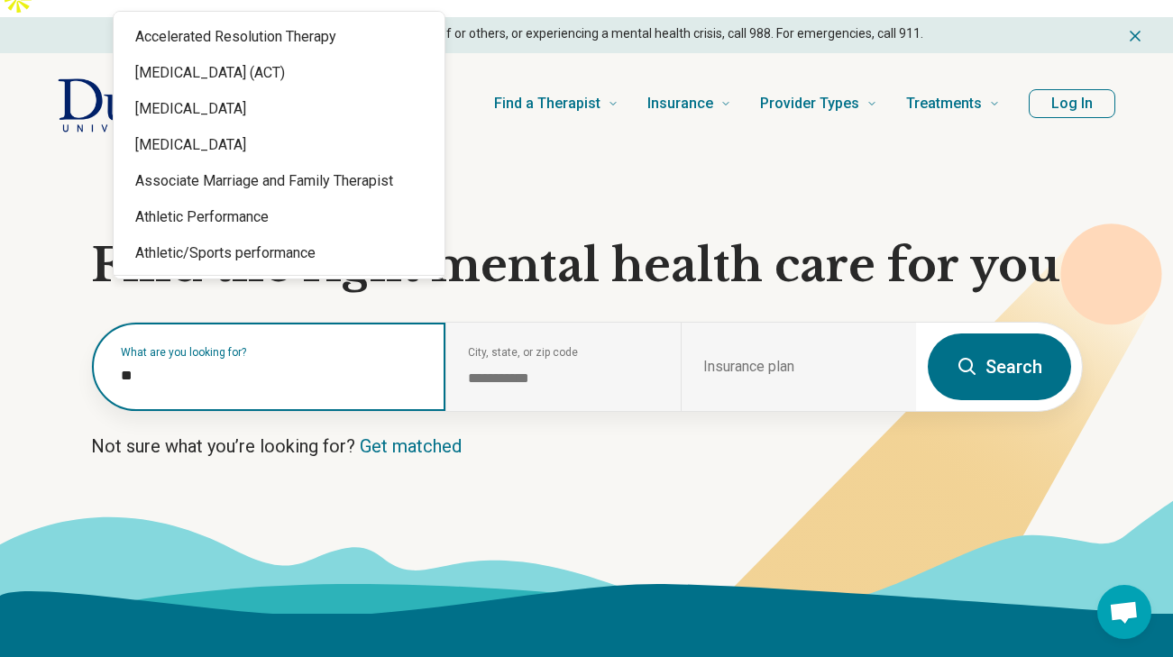 This screenshot has height=657, width=1173. I want to click on h1: Find the right mental health care for you, so click(587, 266).